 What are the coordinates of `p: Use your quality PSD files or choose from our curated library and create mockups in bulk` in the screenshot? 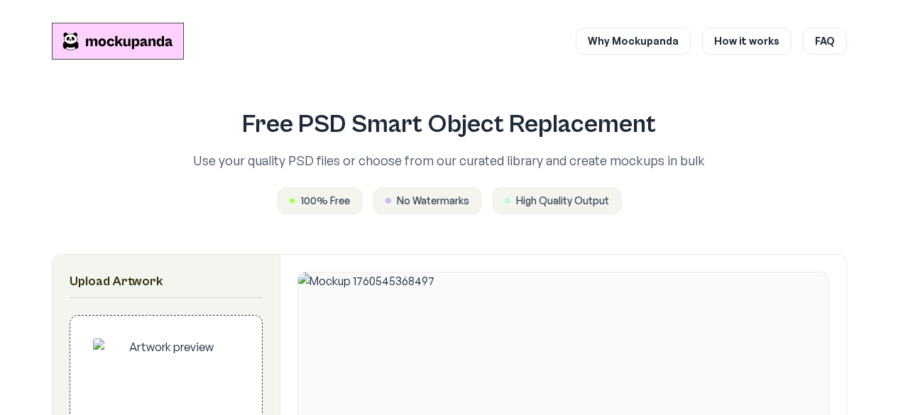 It's located at (449, 160).